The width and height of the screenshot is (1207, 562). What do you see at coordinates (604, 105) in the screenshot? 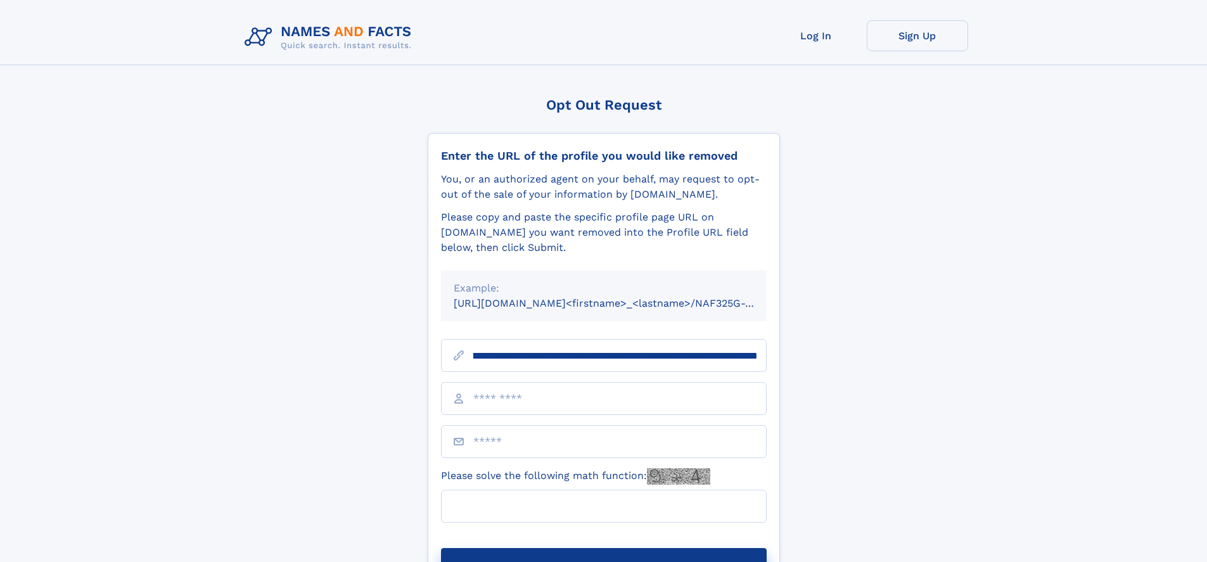
I see `div: Opt Out Request` at bounding box center [604, 105].